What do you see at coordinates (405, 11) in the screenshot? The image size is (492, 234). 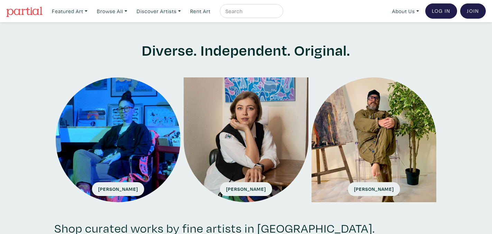 I see `a: About Us` at bounding box center [405, 11].